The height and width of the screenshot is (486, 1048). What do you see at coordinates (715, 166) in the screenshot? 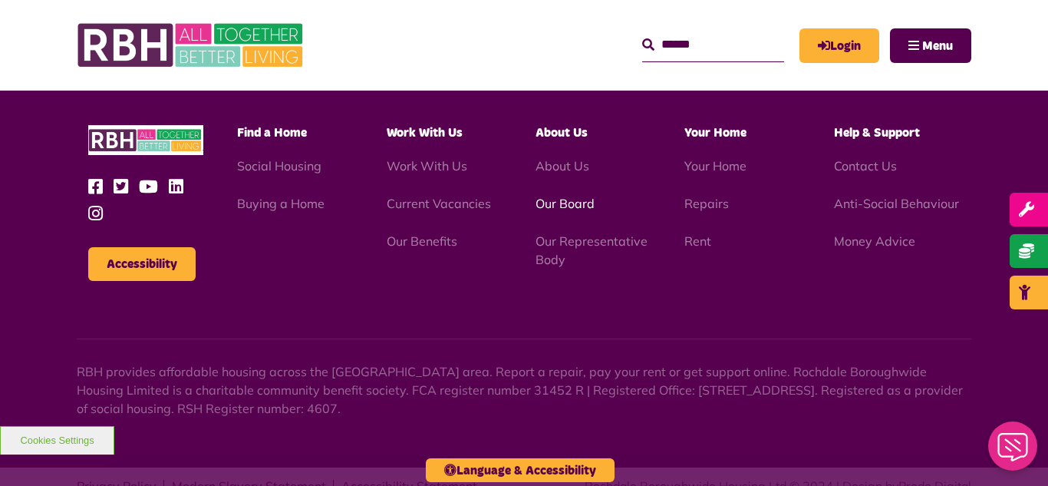
I see `a: Your Home` at bounding box center [715, 166].